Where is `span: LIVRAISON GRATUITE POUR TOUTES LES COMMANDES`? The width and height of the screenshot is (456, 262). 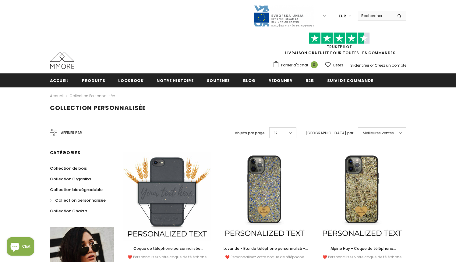 span: LIVRAISON GRATUITE POUR TOUTES LES COMMANDES is located at coordinates (339, 45).